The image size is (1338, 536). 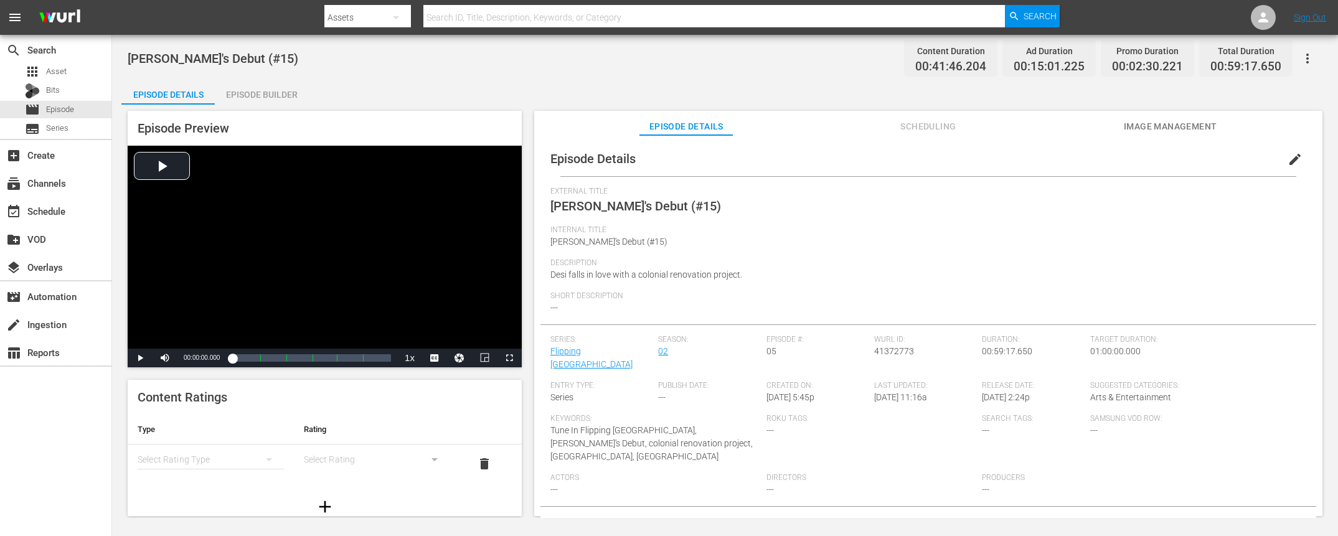 What do you see at coordinates (601, 340) in the screenshot?
I see `span: Series:` at bounding box center [601, 340].